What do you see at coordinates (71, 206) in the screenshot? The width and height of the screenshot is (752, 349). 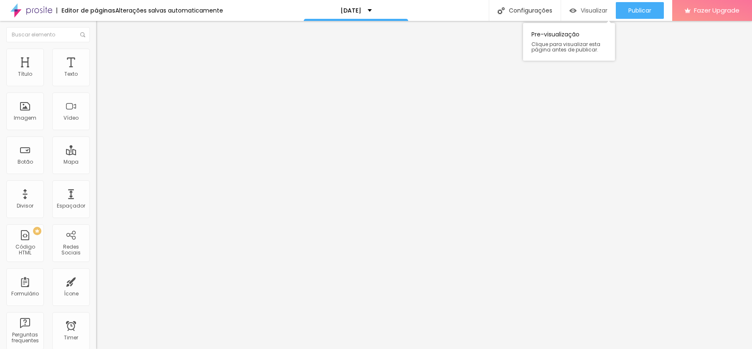 I see `div: Espaçador` at bounding box center [71, 206].